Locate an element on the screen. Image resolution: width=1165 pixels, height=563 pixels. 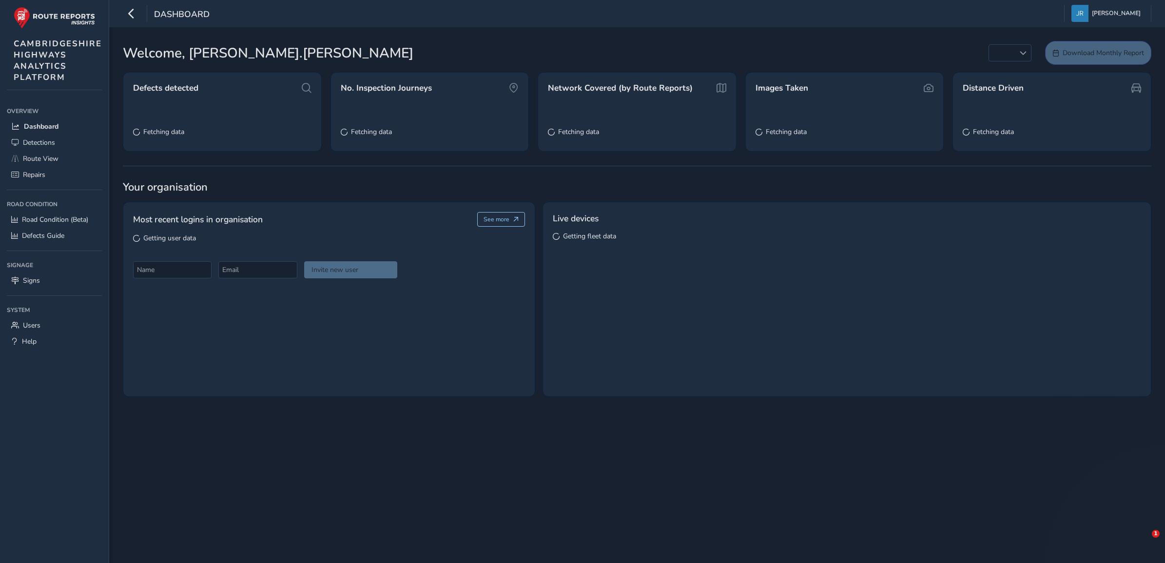
span: Live devices is located at coordinates (576, 218).